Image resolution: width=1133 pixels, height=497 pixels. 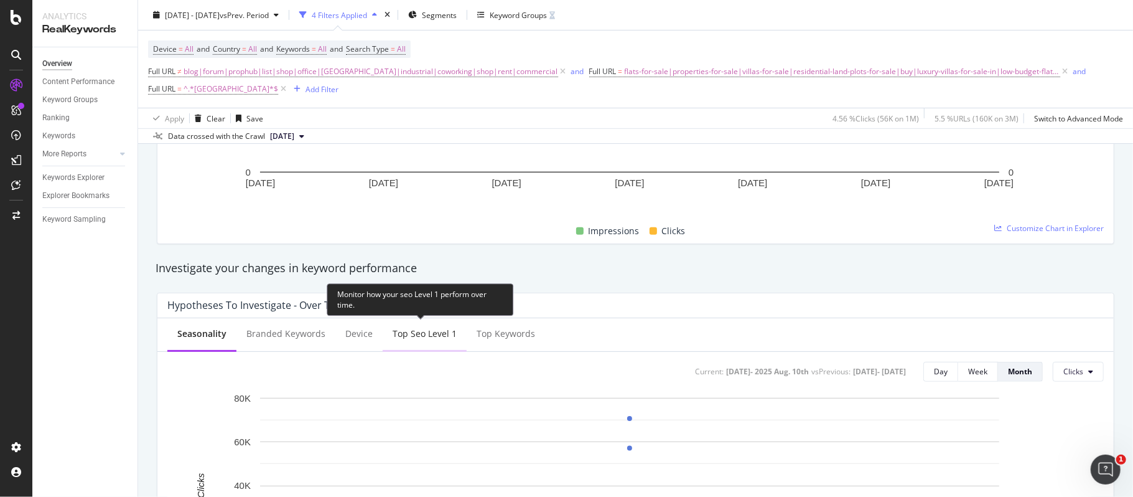 What do you see at coordinates (420, 299) in the screenshot?
I see `div: Monitor how your seo Level 1 perform over time.` at bounding box center [420, 299].